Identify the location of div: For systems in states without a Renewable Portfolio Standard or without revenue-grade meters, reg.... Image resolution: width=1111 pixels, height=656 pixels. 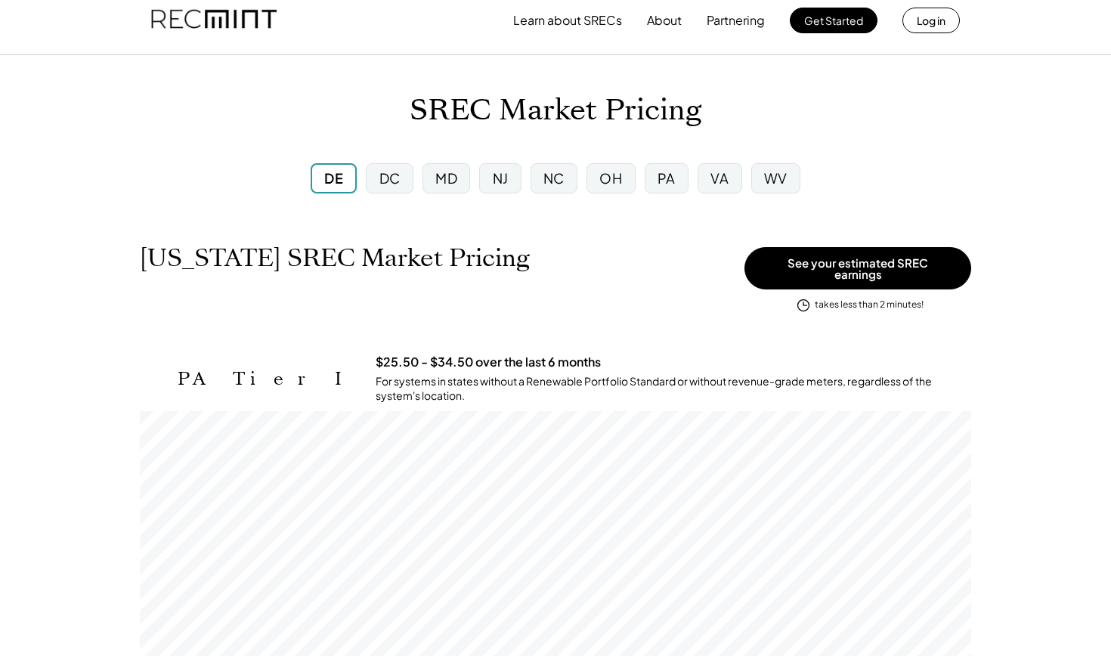
(673, 388).